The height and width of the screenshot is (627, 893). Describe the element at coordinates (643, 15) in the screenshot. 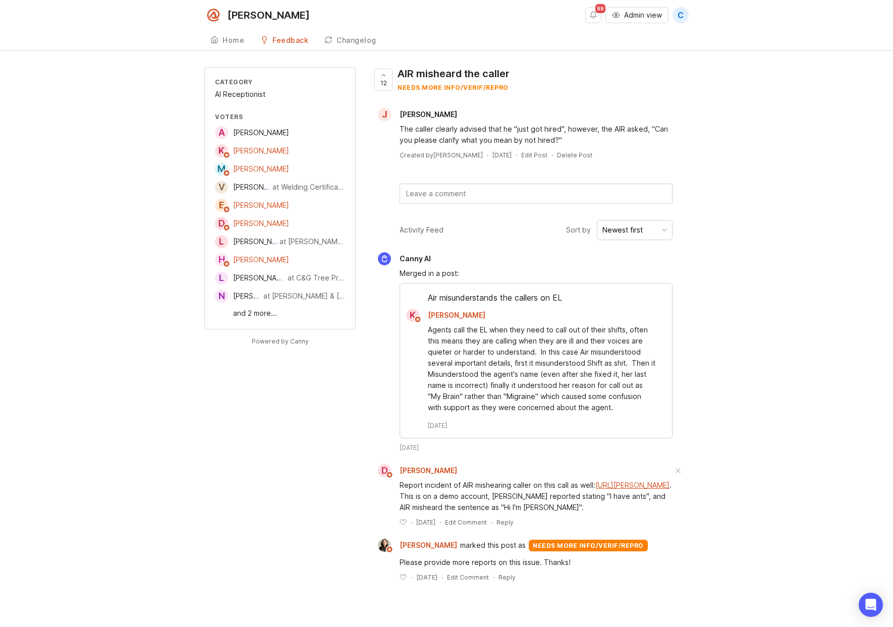

I see `span: Admin view` at that location.